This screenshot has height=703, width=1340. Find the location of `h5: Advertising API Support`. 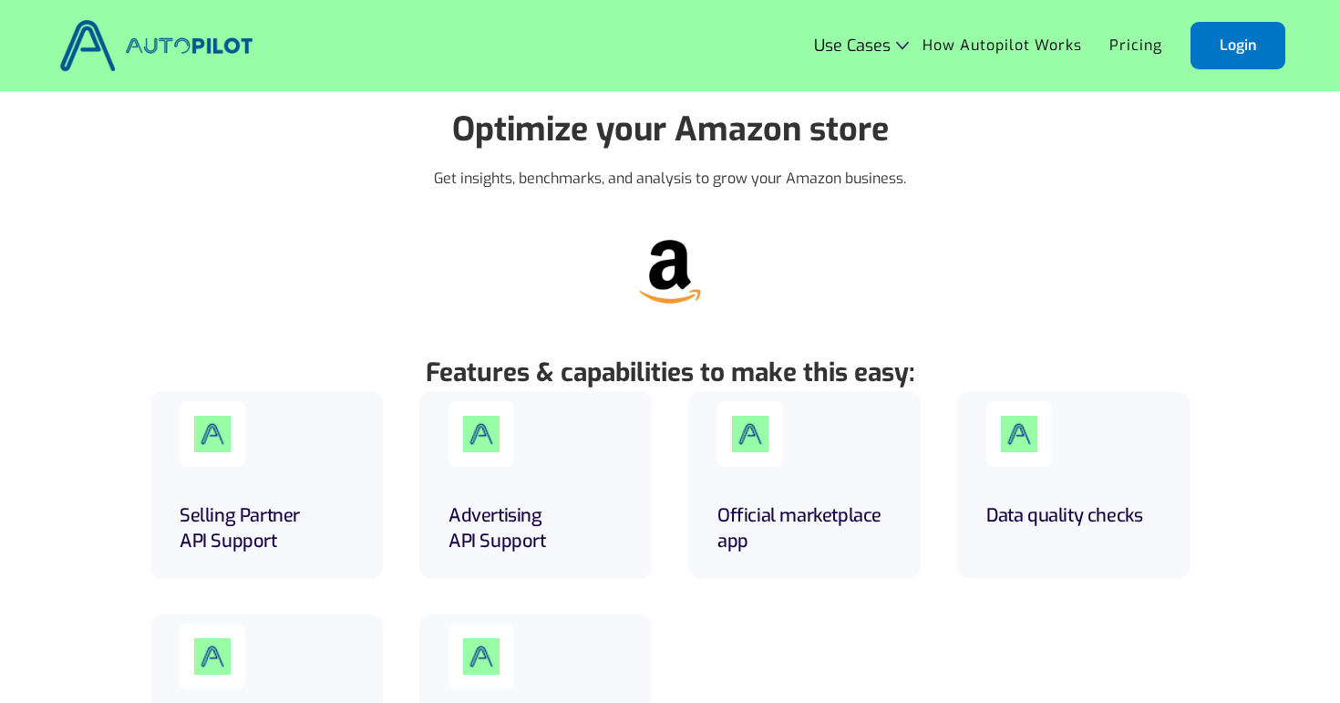

h5: Advertising API Support is located at coordinates (535, 529).